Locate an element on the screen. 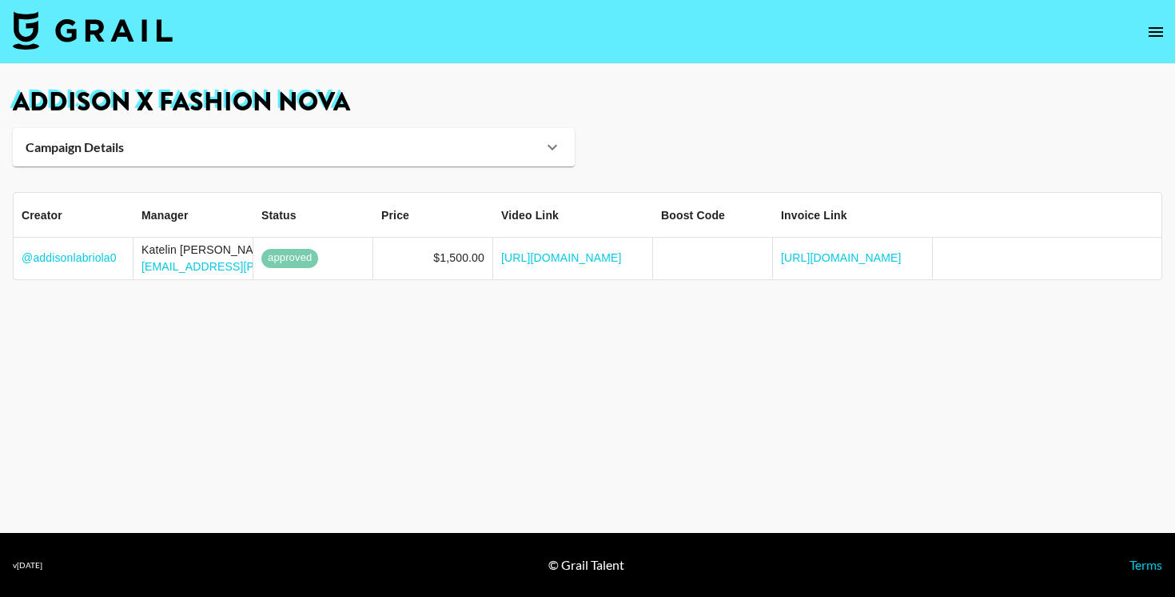 Image resolution: width=1175 pixels, height=597 pixels. strong: Campaign Details is located at coordinates (74, 147).